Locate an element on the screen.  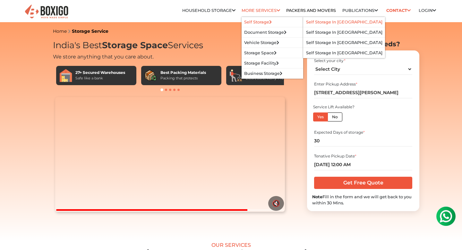
div: Enter Pickup Address is located at coordinates (363, 84).